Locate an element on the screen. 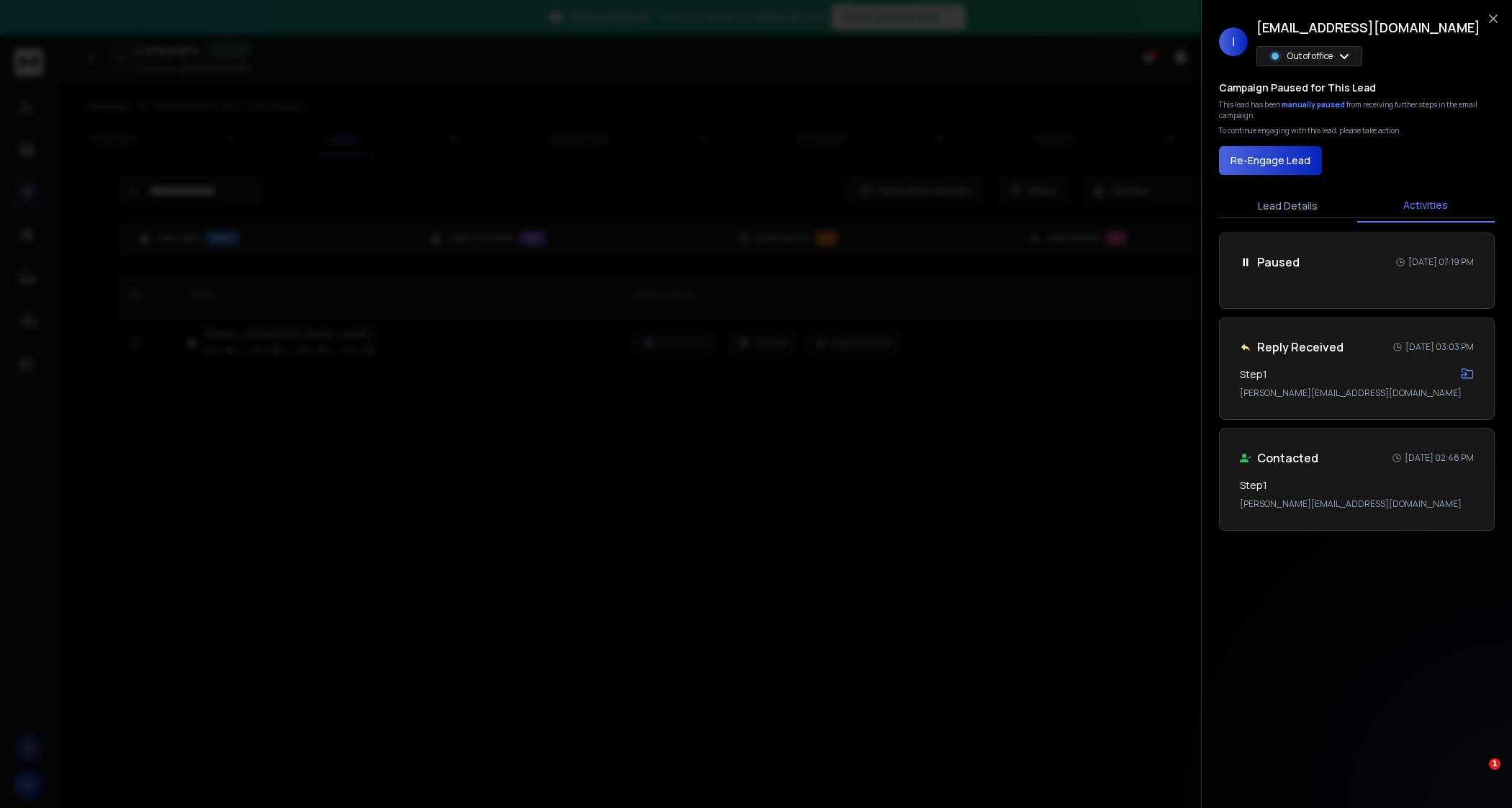  button: Re-Engage Lead is located at coordinates (1270, 161).